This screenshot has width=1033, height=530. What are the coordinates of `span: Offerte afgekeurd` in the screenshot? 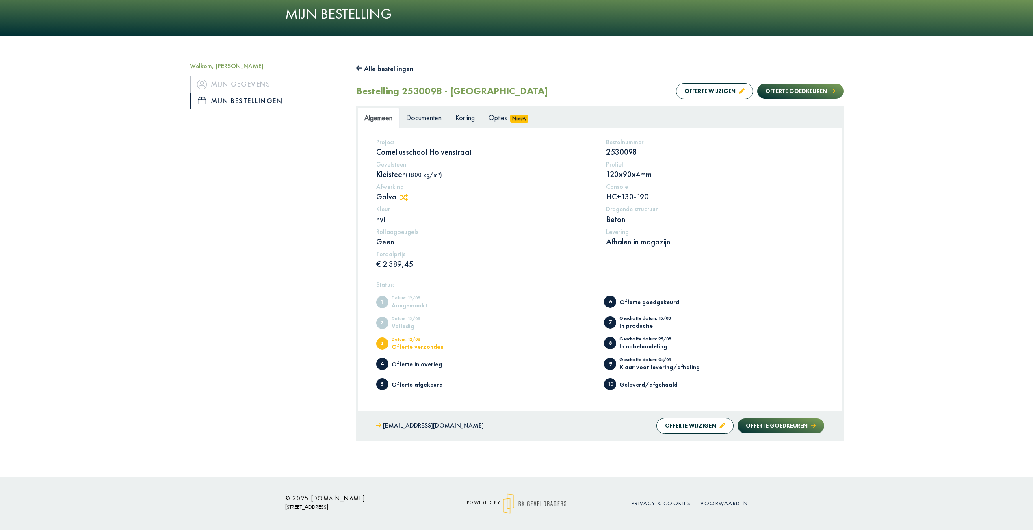 It's located at (382, 384).